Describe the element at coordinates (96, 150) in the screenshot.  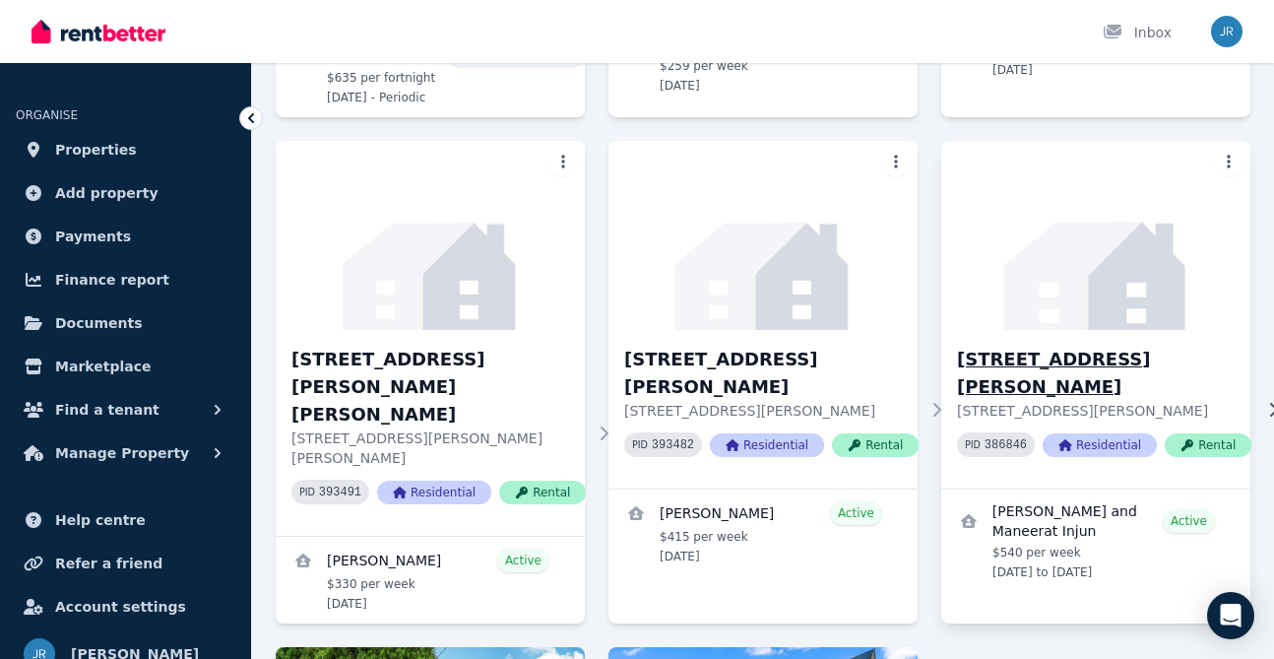
I see `span: Properties` at that location.